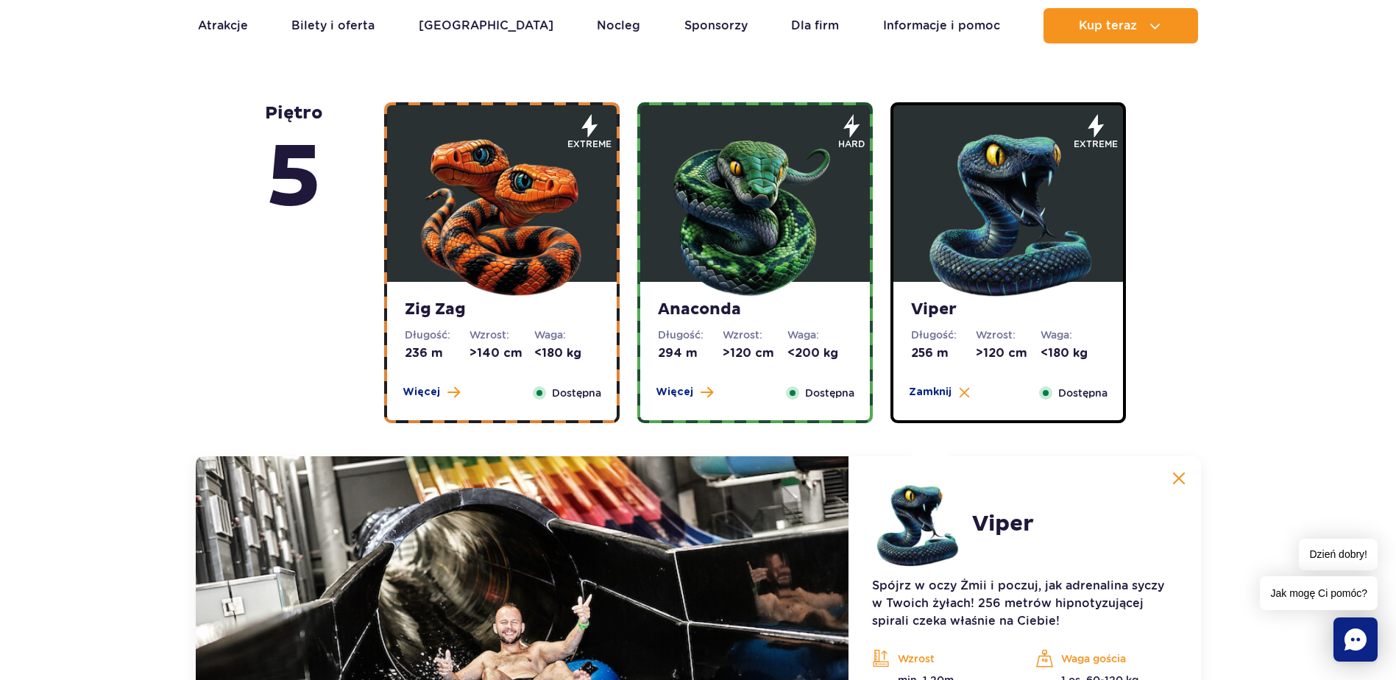 This screenshot has width=1396, height=680. Describe the element at coordinates (1108, 26) in the screenshot. I see `span: Kup teraz` at that location.